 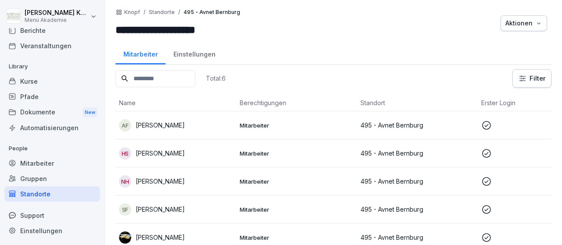 I want to click on div: SF, so click(x=125, y=210).